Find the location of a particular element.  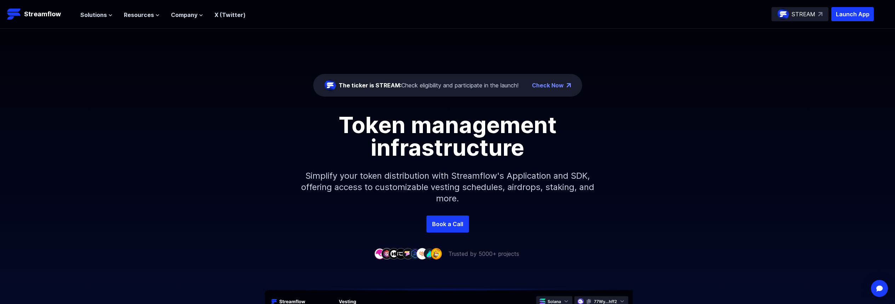

p: STREAM is located at coordinates (803, 14).